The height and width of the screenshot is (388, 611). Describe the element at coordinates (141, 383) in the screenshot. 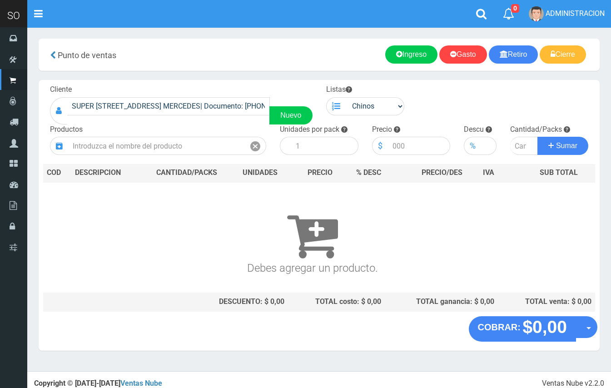

I see `a: Ventas Nube` at that location.